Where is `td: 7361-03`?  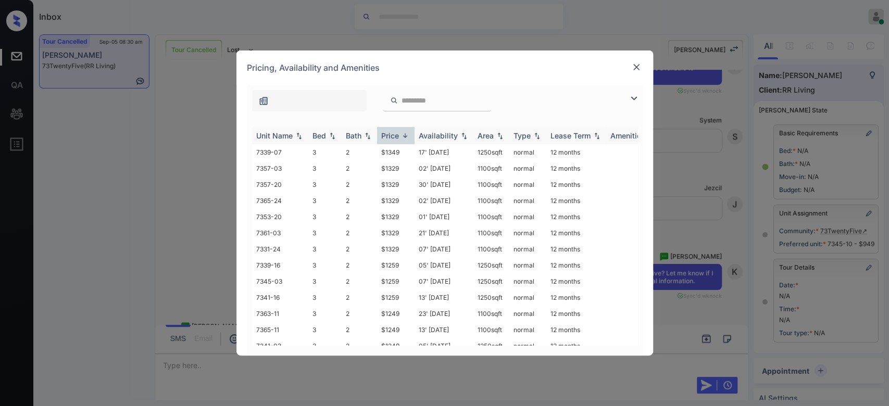
td: 7361-03 is located at coordinates (280, 233).